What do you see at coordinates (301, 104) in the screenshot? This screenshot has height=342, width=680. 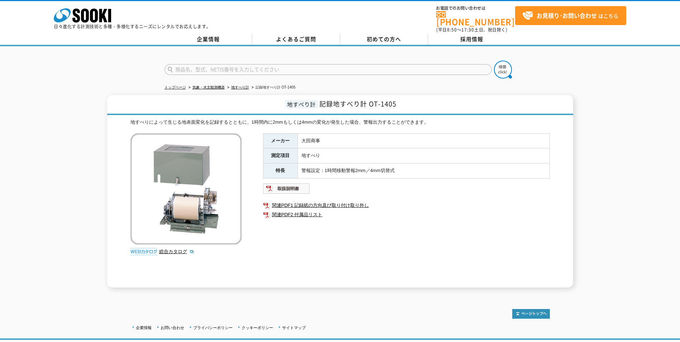 I see `span: 地すべり計` at bounding box center [301, 104].